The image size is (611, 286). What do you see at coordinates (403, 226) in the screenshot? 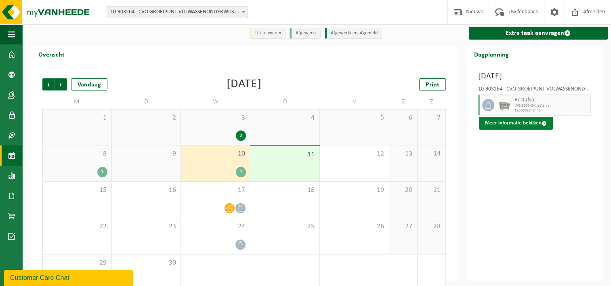
I see `span: 27` at bounding box center [403, 226].